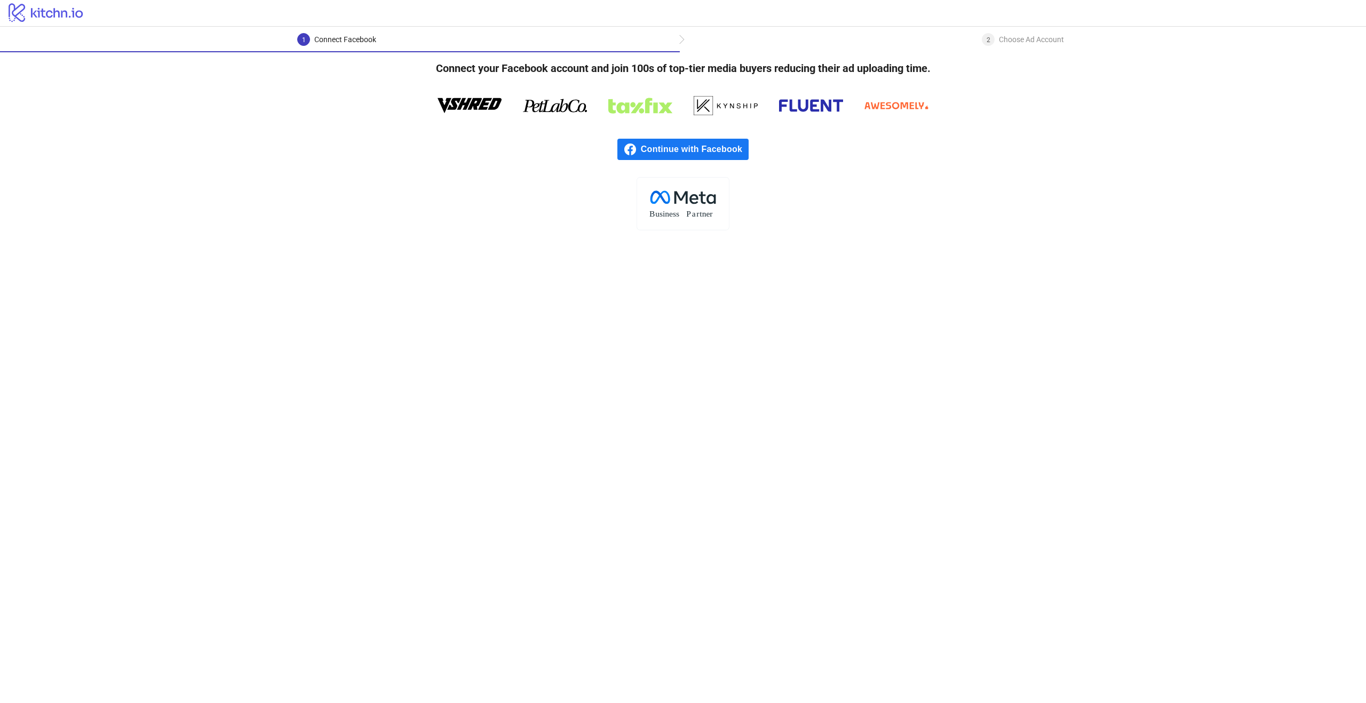  I want to click on tspan: usiness, so click(667, 213).